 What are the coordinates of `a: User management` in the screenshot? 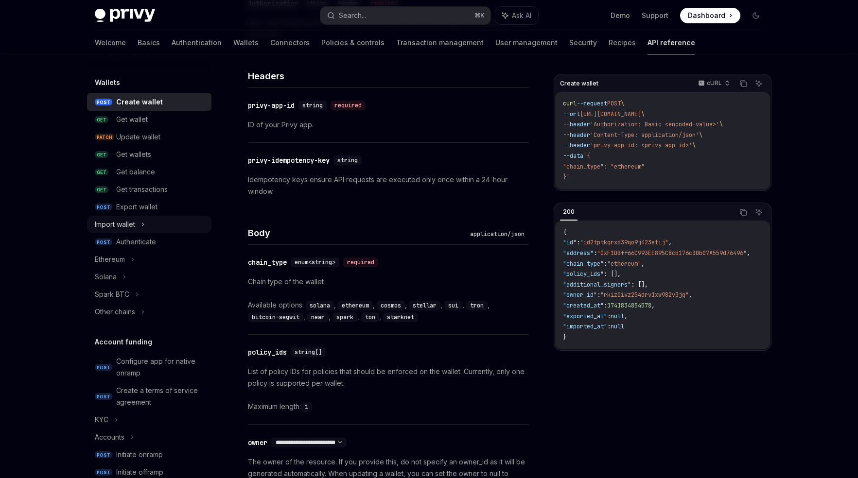 It's located at (526, 43).